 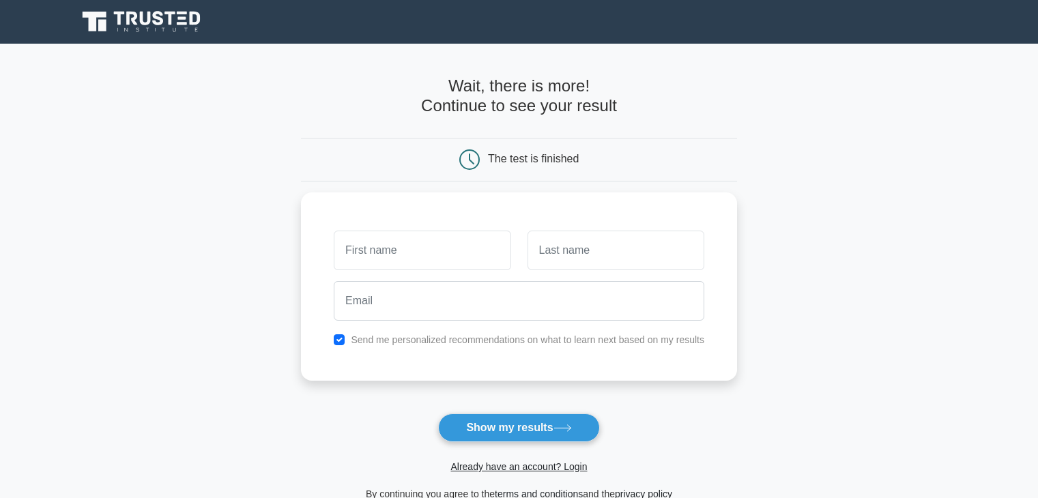 I want to click on div: The test is finished, so click(x=533, y=158).